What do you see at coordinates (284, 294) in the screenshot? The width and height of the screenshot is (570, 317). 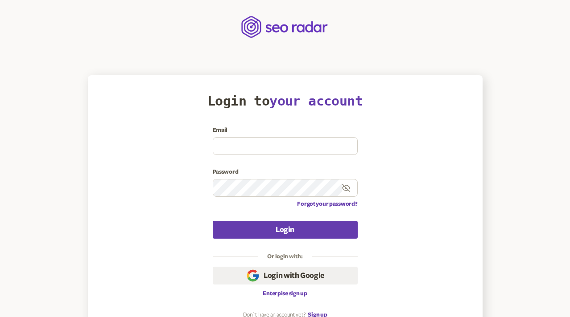 I see `a: Enterpise sign up` at bounding box center [284, 294].